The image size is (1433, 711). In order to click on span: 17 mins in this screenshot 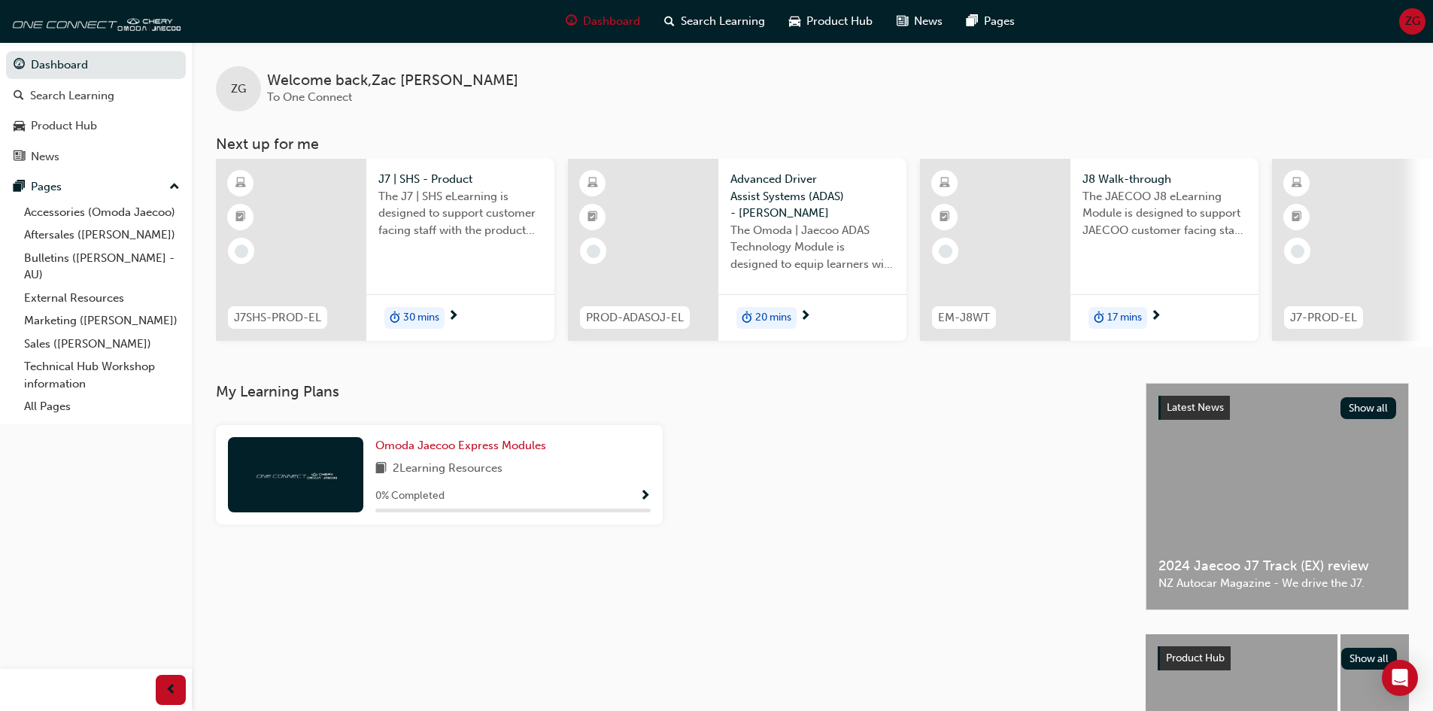, I will do `click(1125, 317)`.